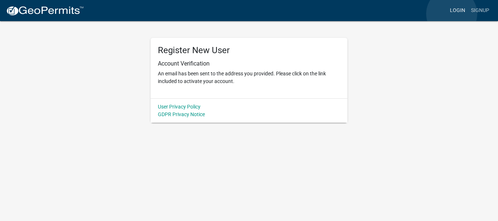  Describe the element at coordinates (249, 50) in the screenshot. I see `h5: Register New User` at that location.